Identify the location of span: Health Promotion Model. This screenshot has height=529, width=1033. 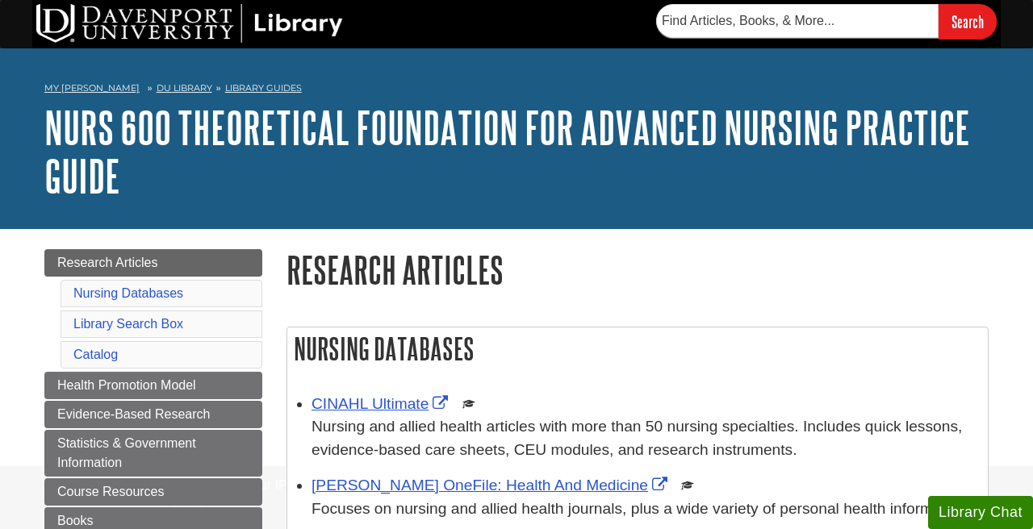
(127, 385).